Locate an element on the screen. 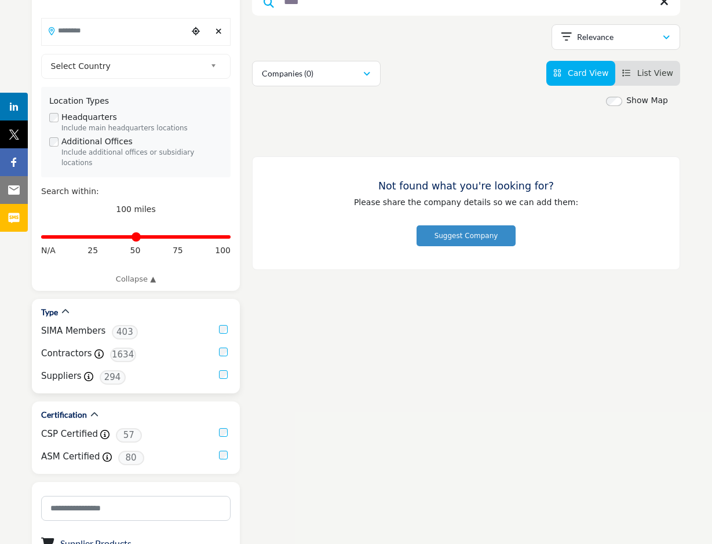  label: ASM Certified is located at coordinates (71, 456).